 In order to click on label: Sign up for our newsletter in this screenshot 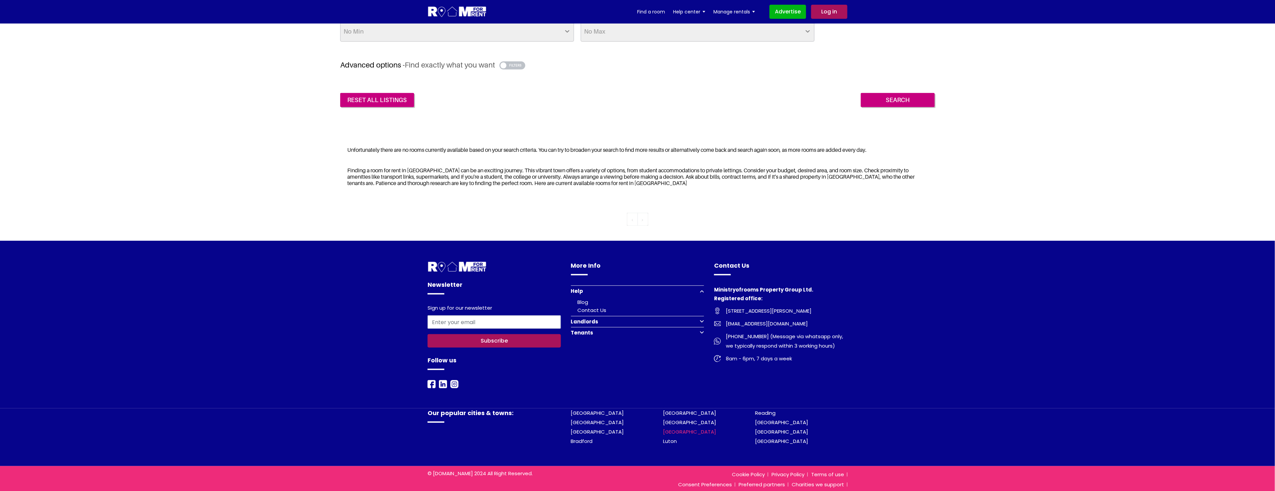, I will do `click(460, 309)`.